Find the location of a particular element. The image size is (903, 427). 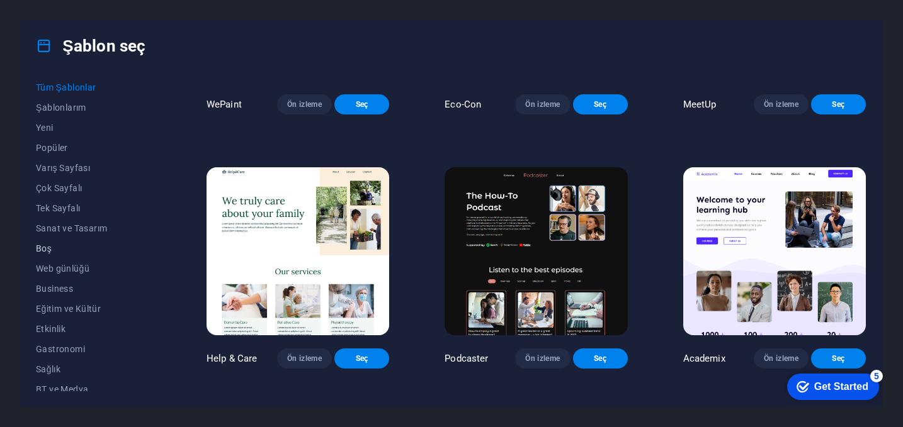

p: Help & Care is located at coordinates (232, 359).